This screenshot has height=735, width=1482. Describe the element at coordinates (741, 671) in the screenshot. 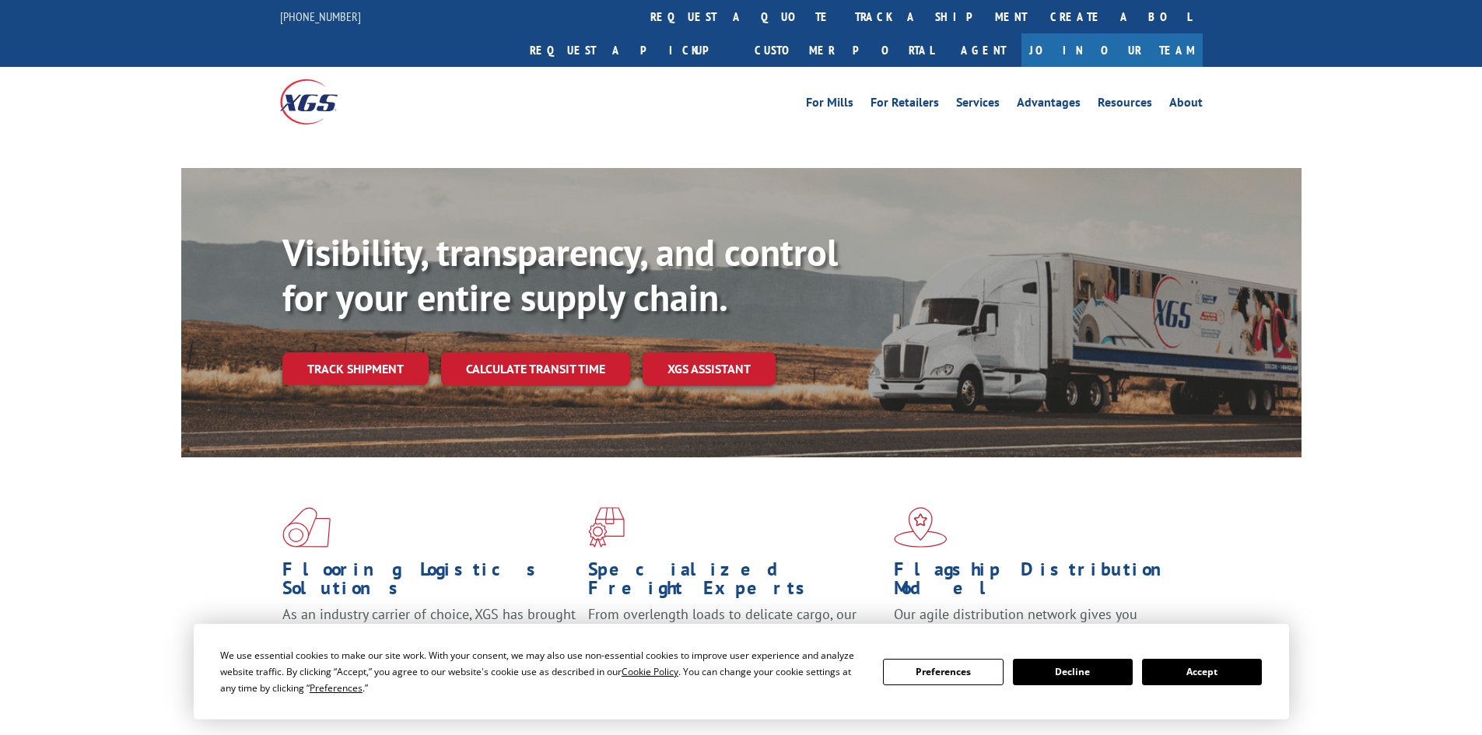

I see `div: Cookie Consent Prompt` at that location.